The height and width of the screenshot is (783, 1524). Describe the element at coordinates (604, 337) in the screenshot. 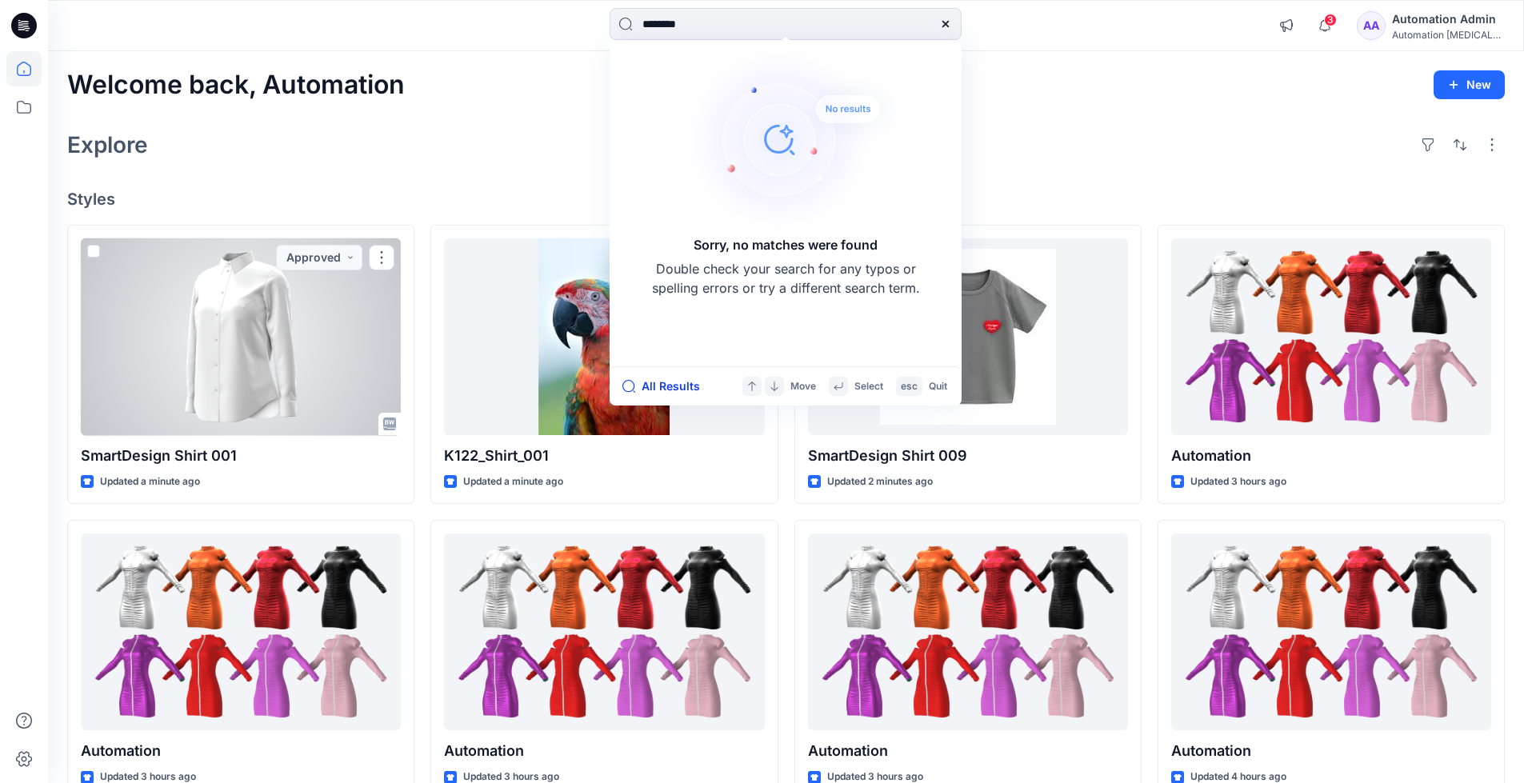

I see `a: K122_Shirt_001` at that location.